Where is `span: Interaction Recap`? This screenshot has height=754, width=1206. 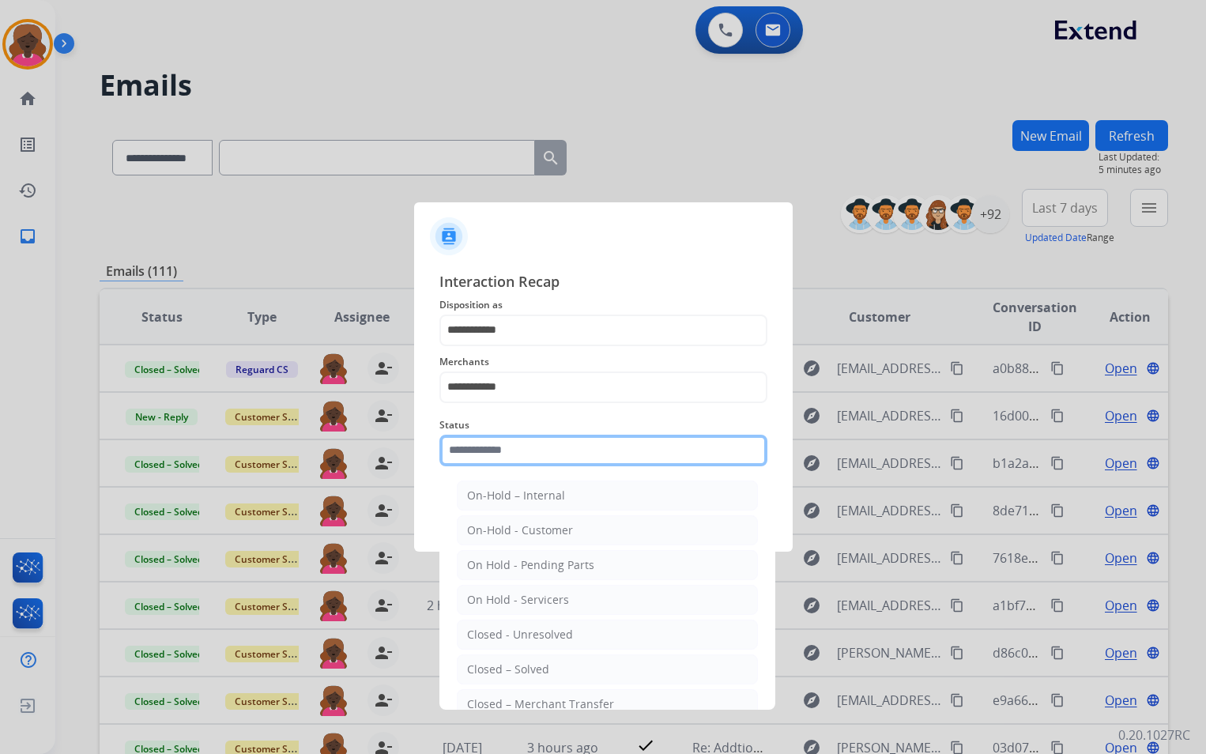 span: Interaction Recap is located at coordinates (603, 283).